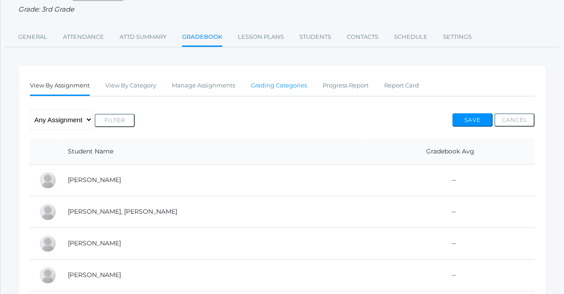  What do you see at coordinates (131, 86) in the screenshot?
I see `a: View By Category` at bounding box center [131, 86].